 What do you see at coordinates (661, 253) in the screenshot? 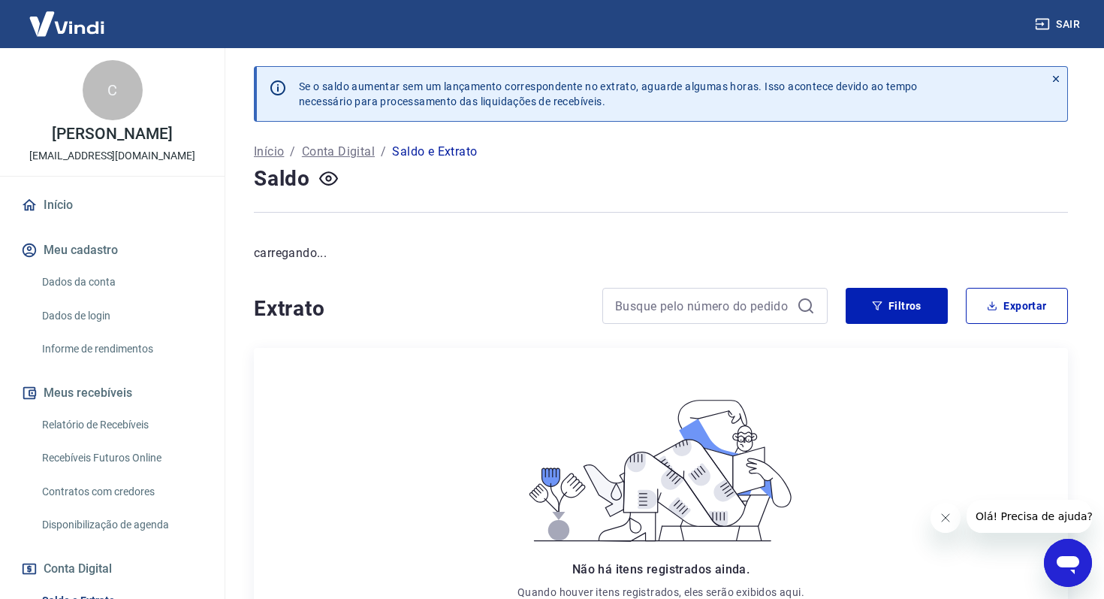
I see `p: carregando...` at bounding box center [661, 253].